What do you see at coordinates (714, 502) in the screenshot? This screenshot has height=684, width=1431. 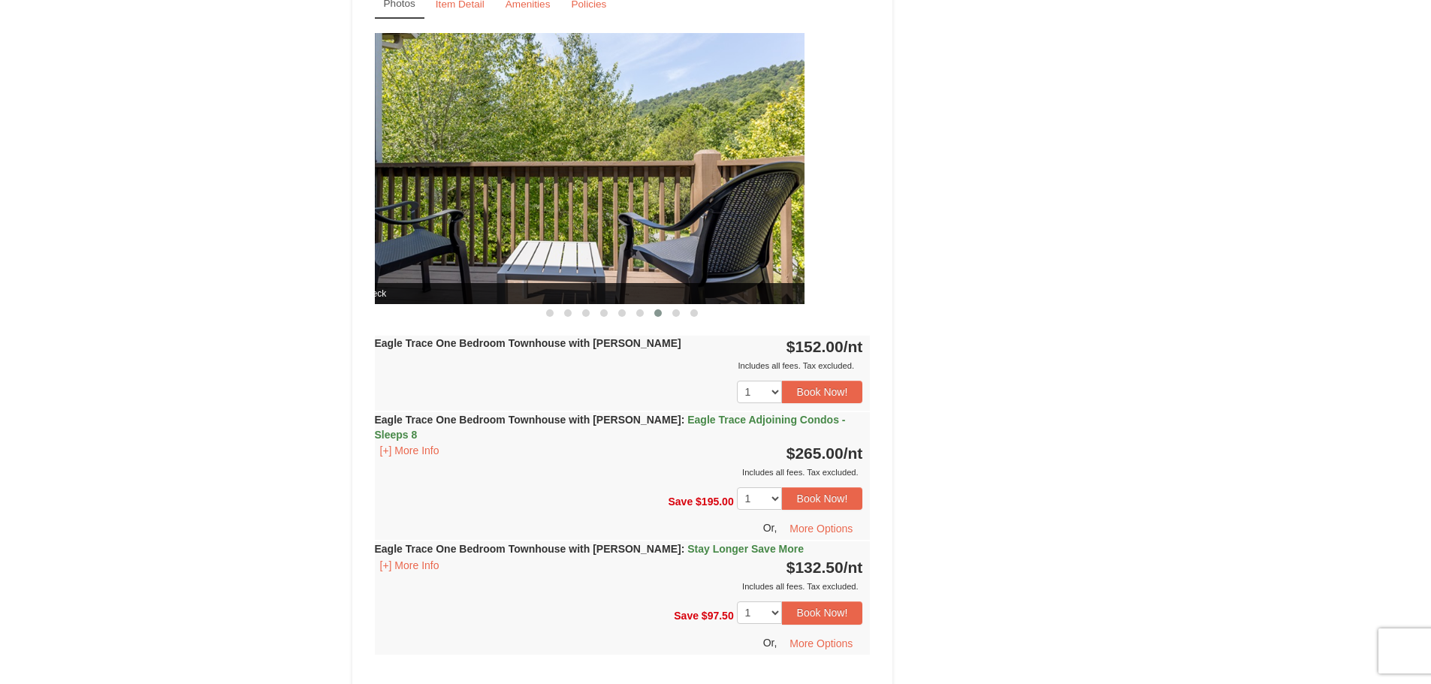 I see `span: $195.00` at bounding box center [714, 502].